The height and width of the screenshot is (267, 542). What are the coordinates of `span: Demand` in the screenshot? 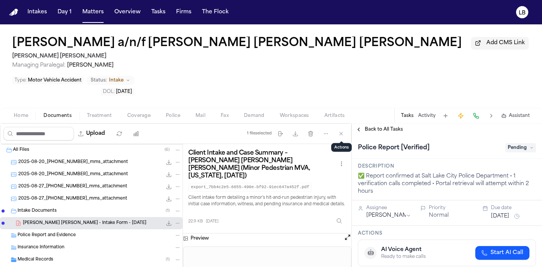 It's located at (254, 116).